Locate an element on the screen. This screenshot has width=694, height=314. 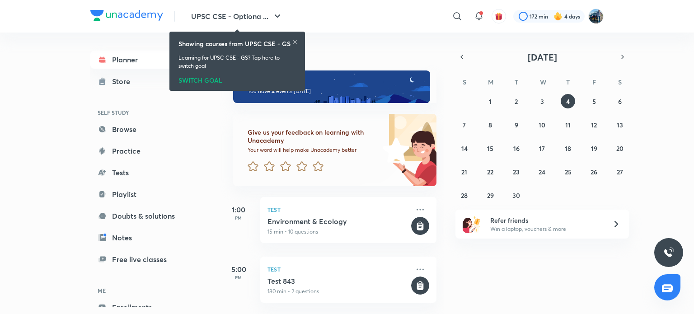
button: September 15, 2025 is located at coordinates (490, 148).